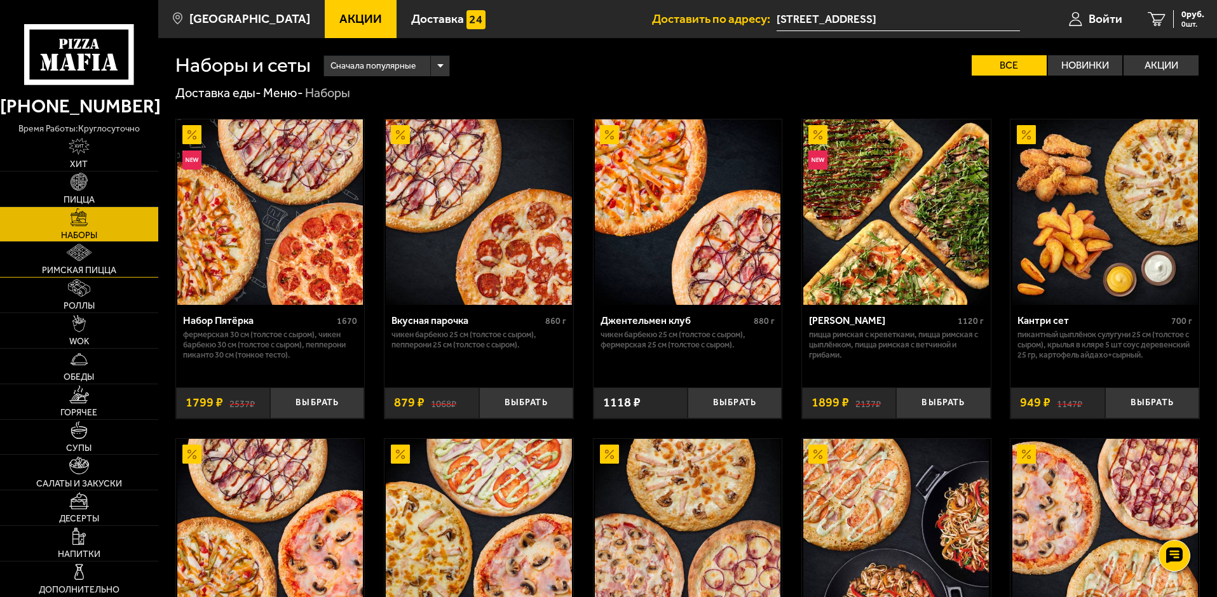  I want to click on span: Десерты, so click(79, 519).